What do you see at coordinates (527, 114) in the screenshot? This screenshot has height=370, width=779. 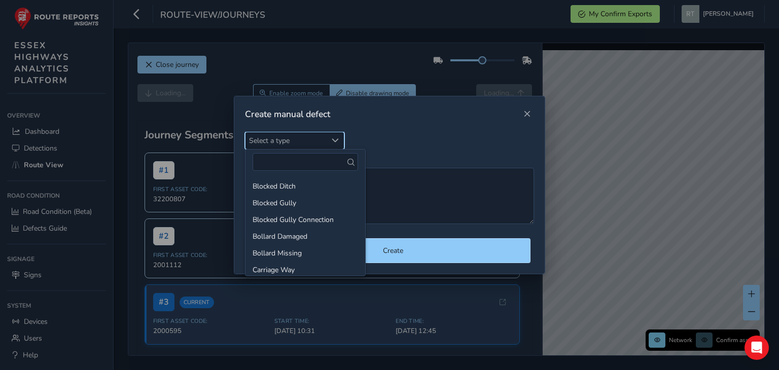 I see `button: Close` at bounding box center [527, 114].